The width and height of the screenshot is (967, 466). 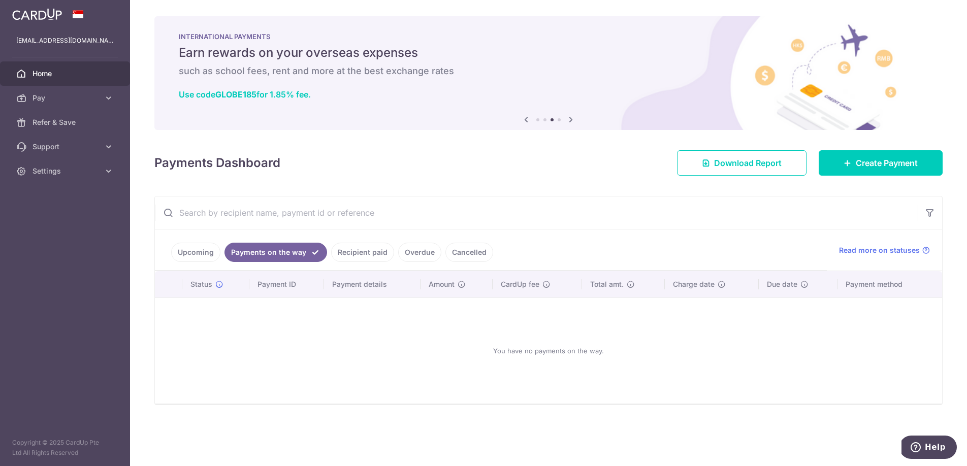 What do you see at coordinates (694, 284) in the screenshot?
I see `span: Charge date` at bounding box center [694, 284].